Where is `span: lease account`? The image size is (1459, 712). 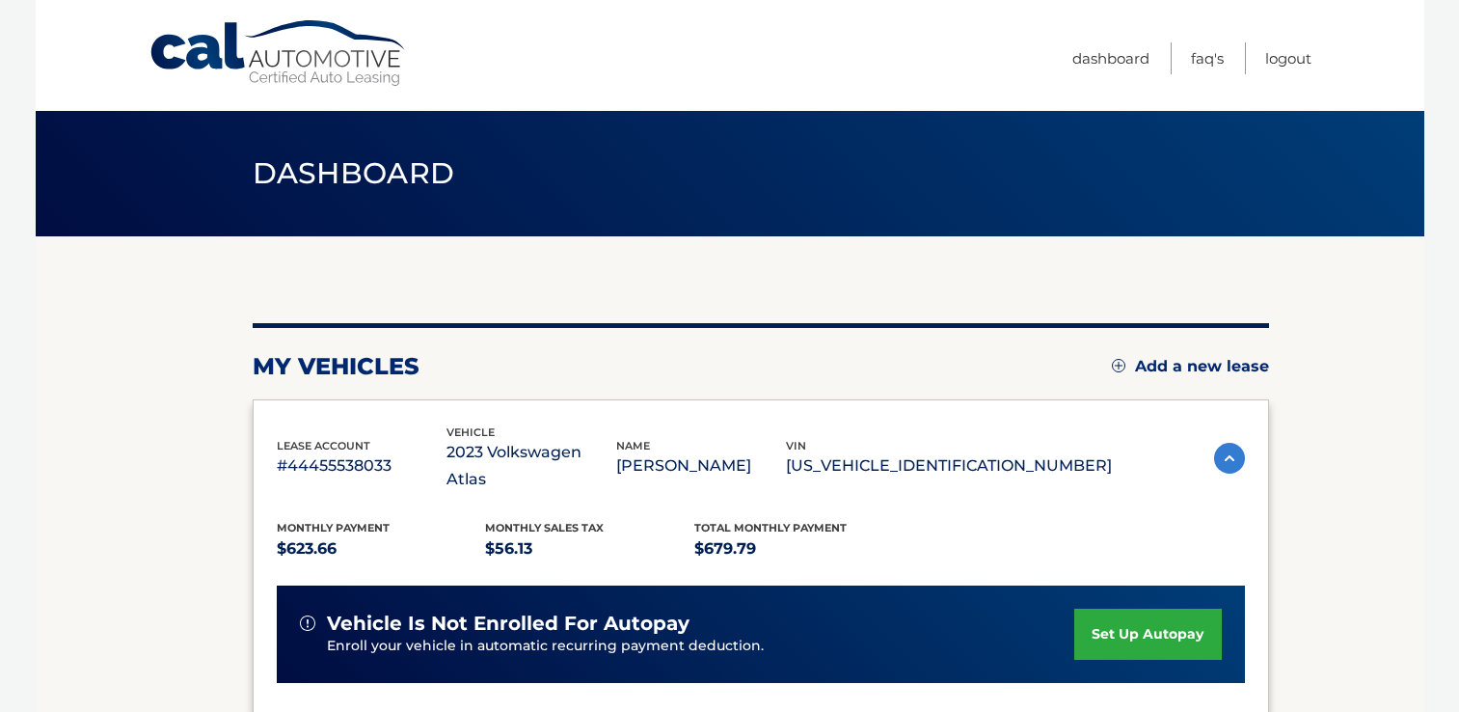 span: lease account is located at coordinates (323, 446).